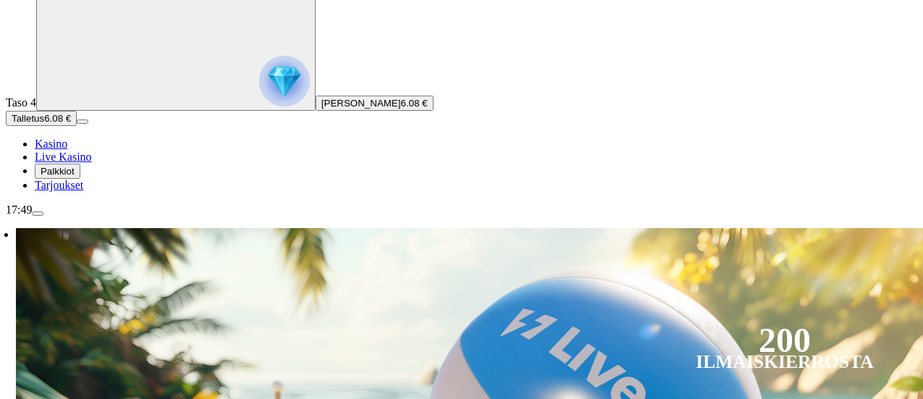 The height and width of the screenshot is (399, 923). What do you see at coordinates (51, 143) in the screenshot?
I see `a: diamond iconKasino` at bounding box center [51, 143].